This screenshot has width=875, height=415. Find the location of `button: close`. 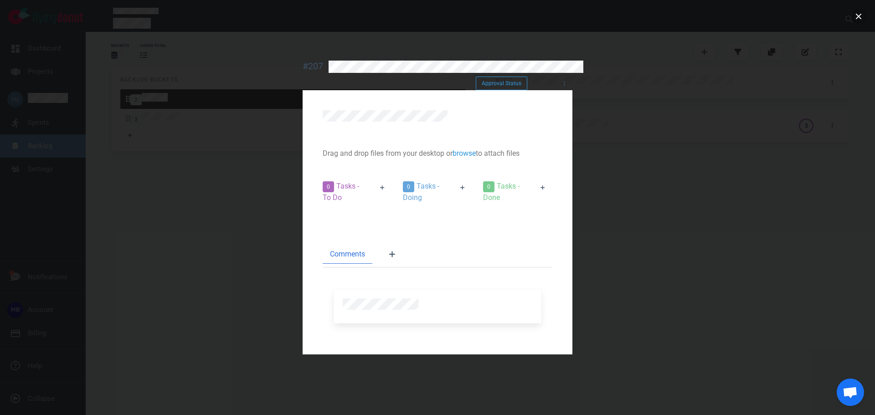

button: close is located at coordinates (858, 16).